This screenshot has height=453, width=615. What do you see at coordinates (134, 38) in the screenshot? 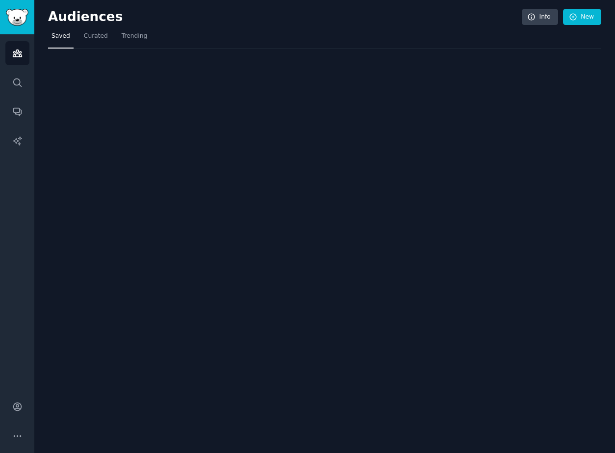
I see `a: Trending` at bounding box center [134, 38].